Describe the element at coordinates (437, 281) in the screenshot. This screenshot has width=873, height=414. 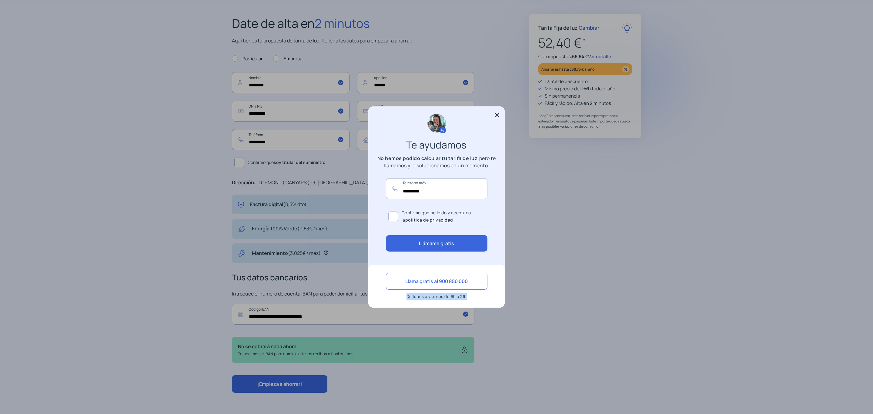
I see `button: Llama gratis al 900 850 000` at that location.